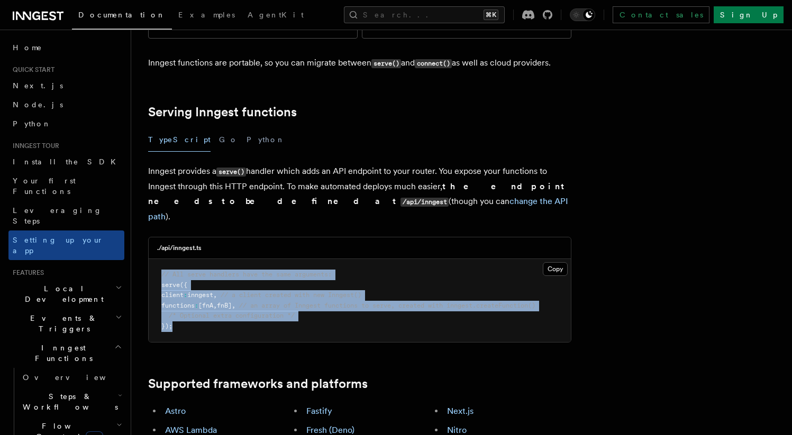  Describe the element at coordinates (178, 306) in the screenshot. I see `span: functions` at that location.